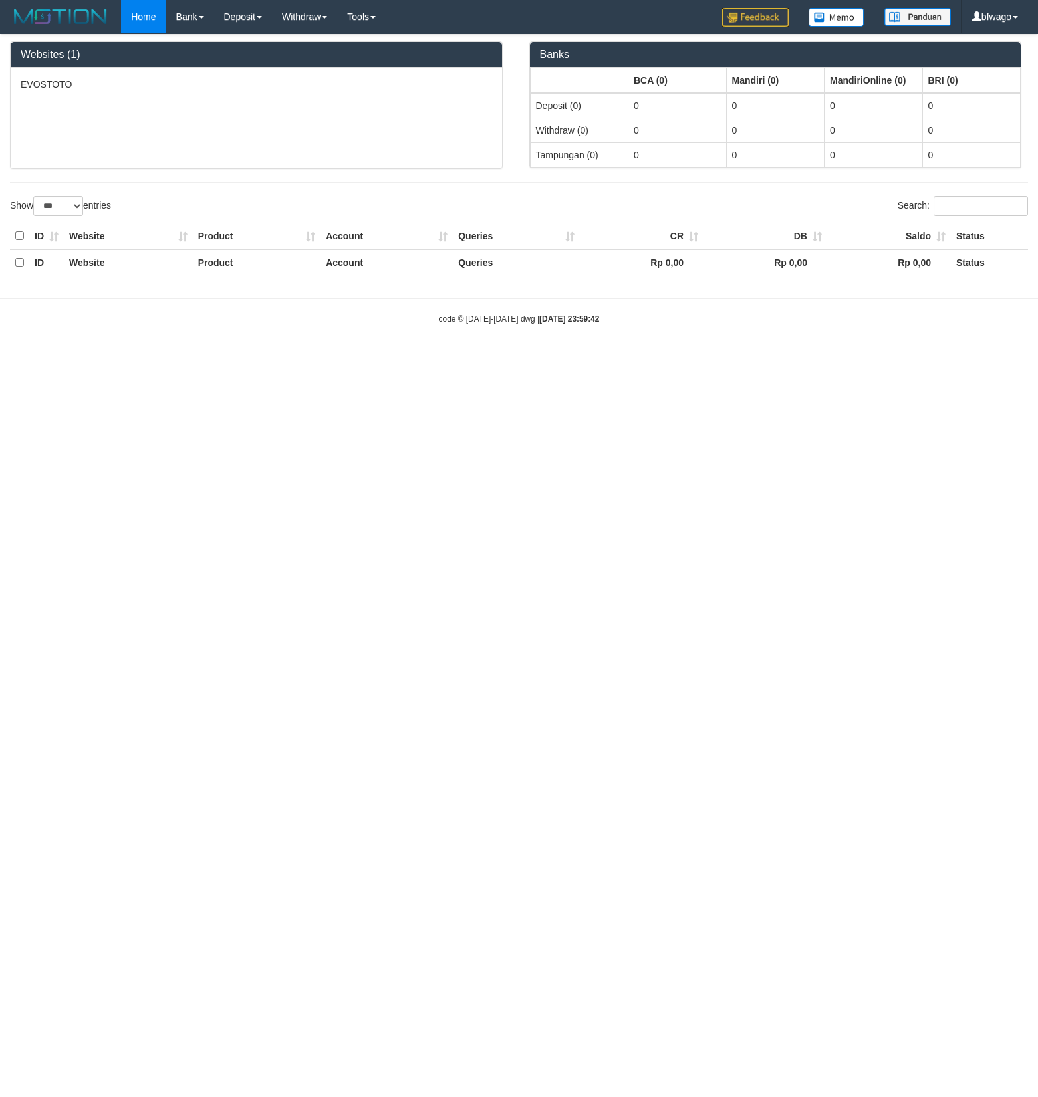  Describe the element at coordinates (579, 130) in the screenshot. I see `td: Withdraw (0)` at that location.